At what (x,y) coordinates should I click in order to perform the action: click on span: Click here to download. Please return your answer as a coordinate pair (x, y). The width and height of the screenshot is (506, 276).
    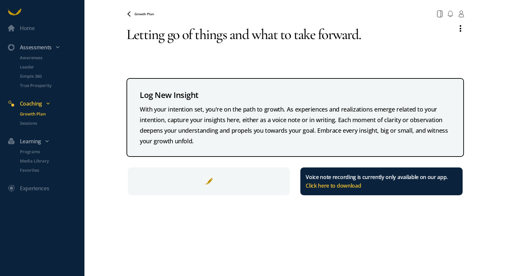
    Looking at the image, I should click on (333, 186).